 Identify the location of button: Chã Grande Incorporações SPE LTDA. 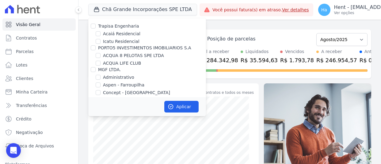
(143, 10).